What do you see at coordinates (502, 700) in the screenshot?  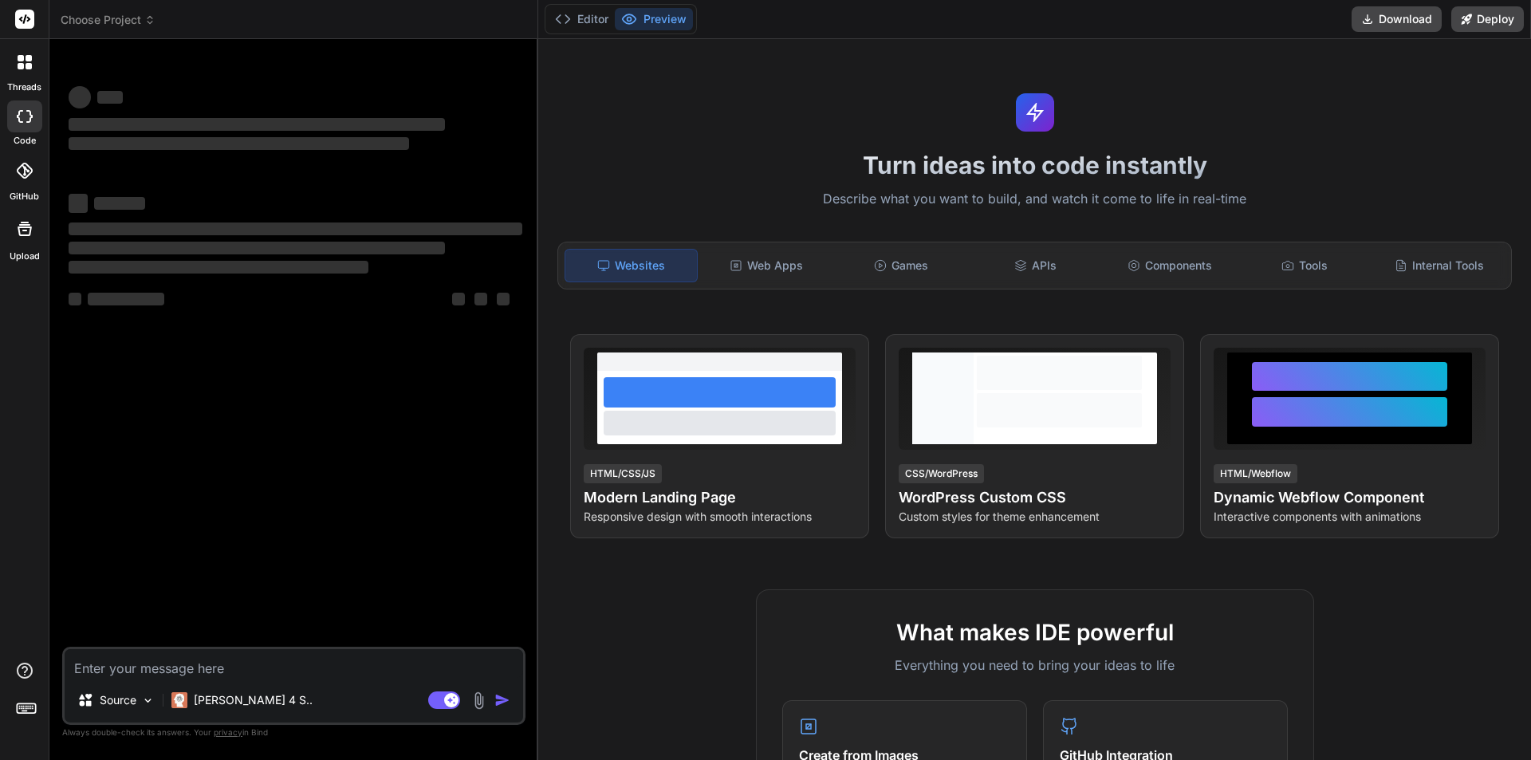 I see `img: icon` at bounding box center [502, 700].